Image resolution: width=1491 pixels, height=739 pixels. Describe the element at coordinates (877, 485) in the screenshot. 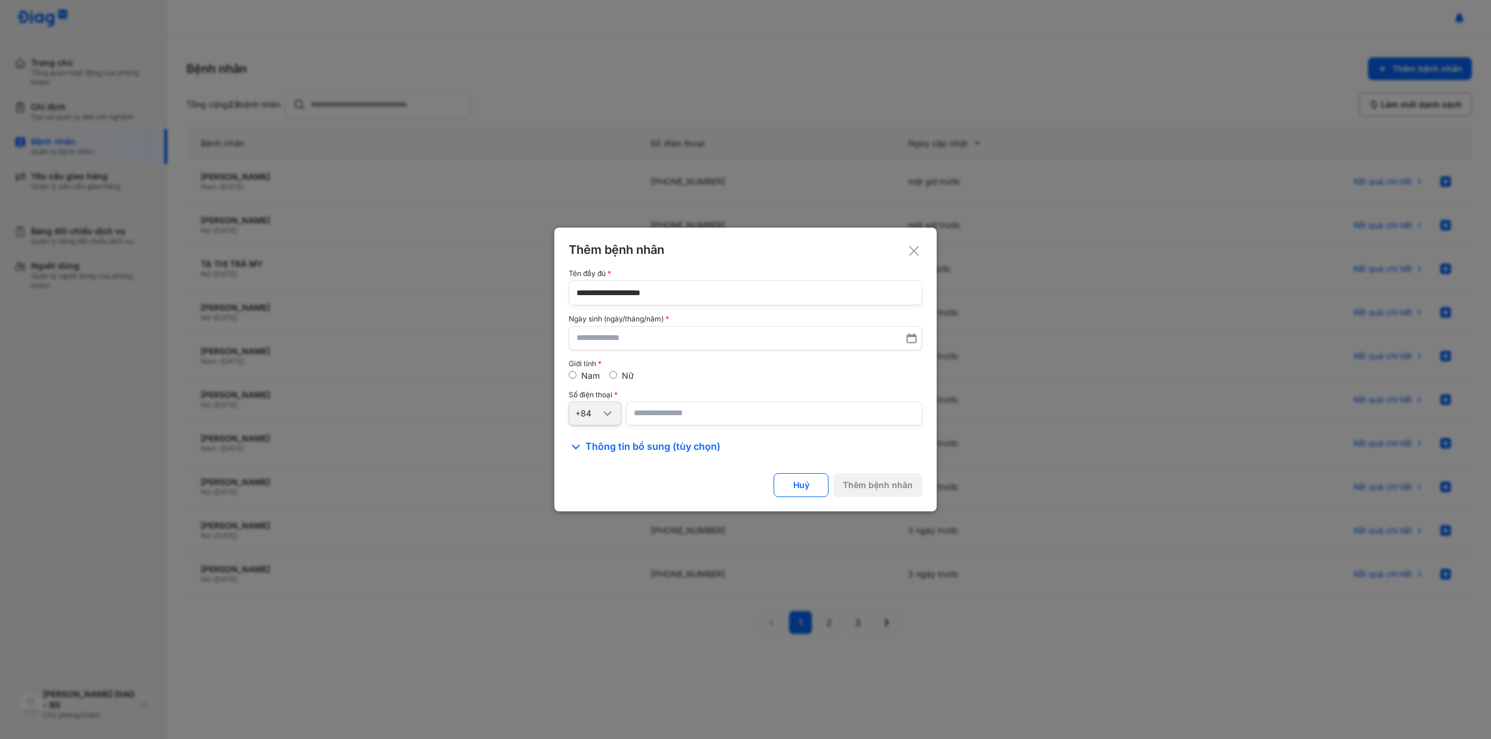

I see `button: Thêm bệnh nhân` at that location.